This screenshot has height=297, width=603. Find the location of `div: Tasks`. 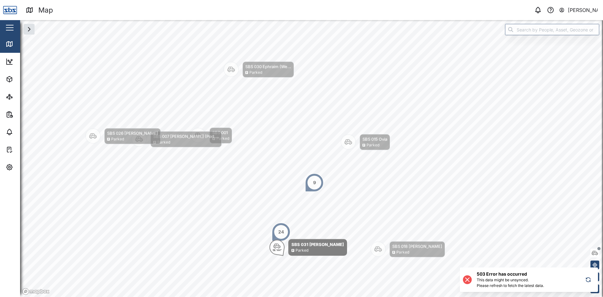

div: Tasks is located at coordinates (25, 149).